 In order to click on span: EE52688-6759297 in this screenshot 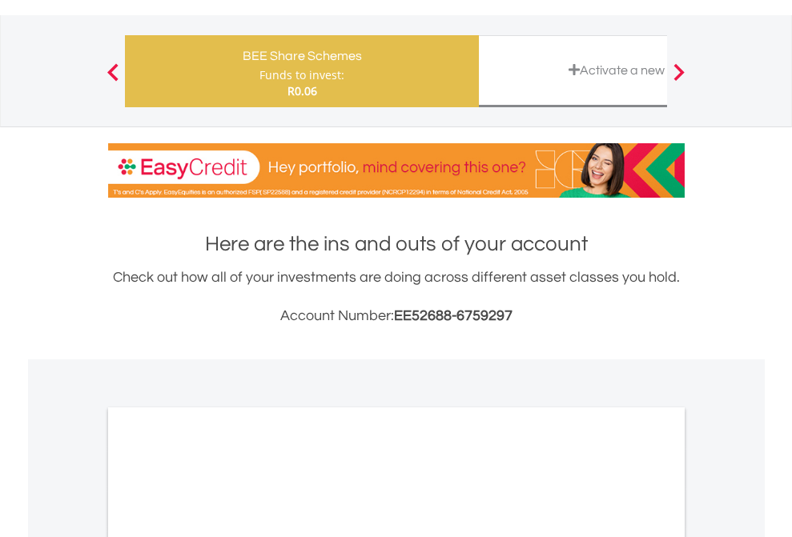, I will do `click(453, 315)`.